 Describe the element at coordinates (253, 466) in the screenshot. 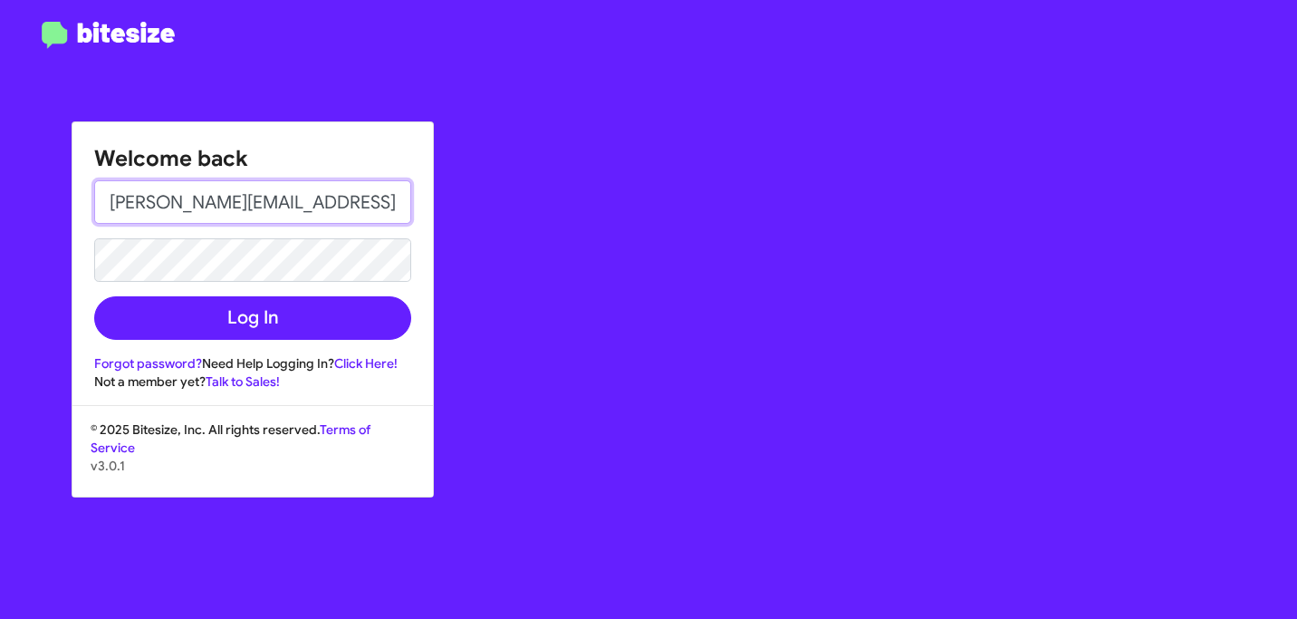

I see `p: v3.0.1` at that location.